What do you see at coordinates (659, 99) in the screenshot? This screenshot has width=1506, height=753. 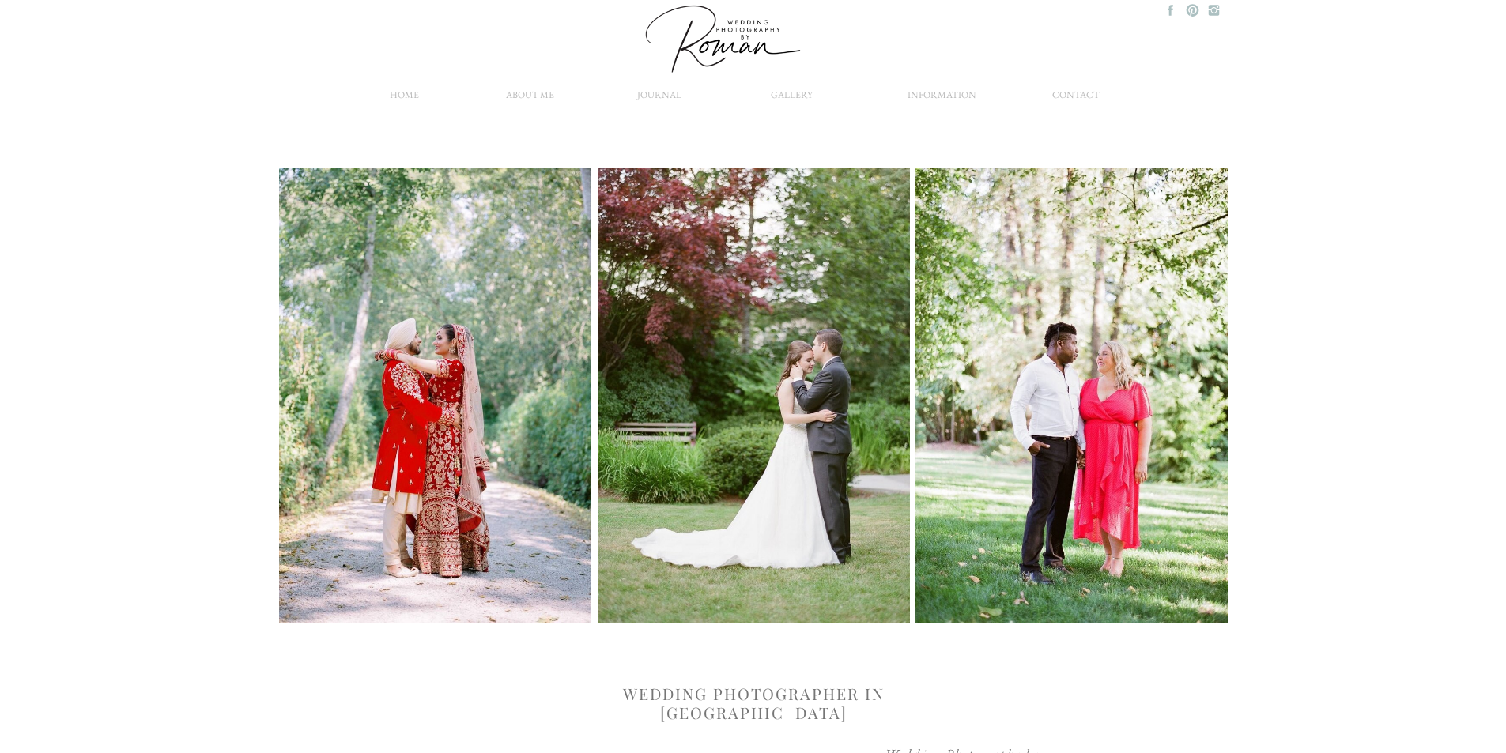 I see `nav: JOURNAL` at bounding box center [659, 99].